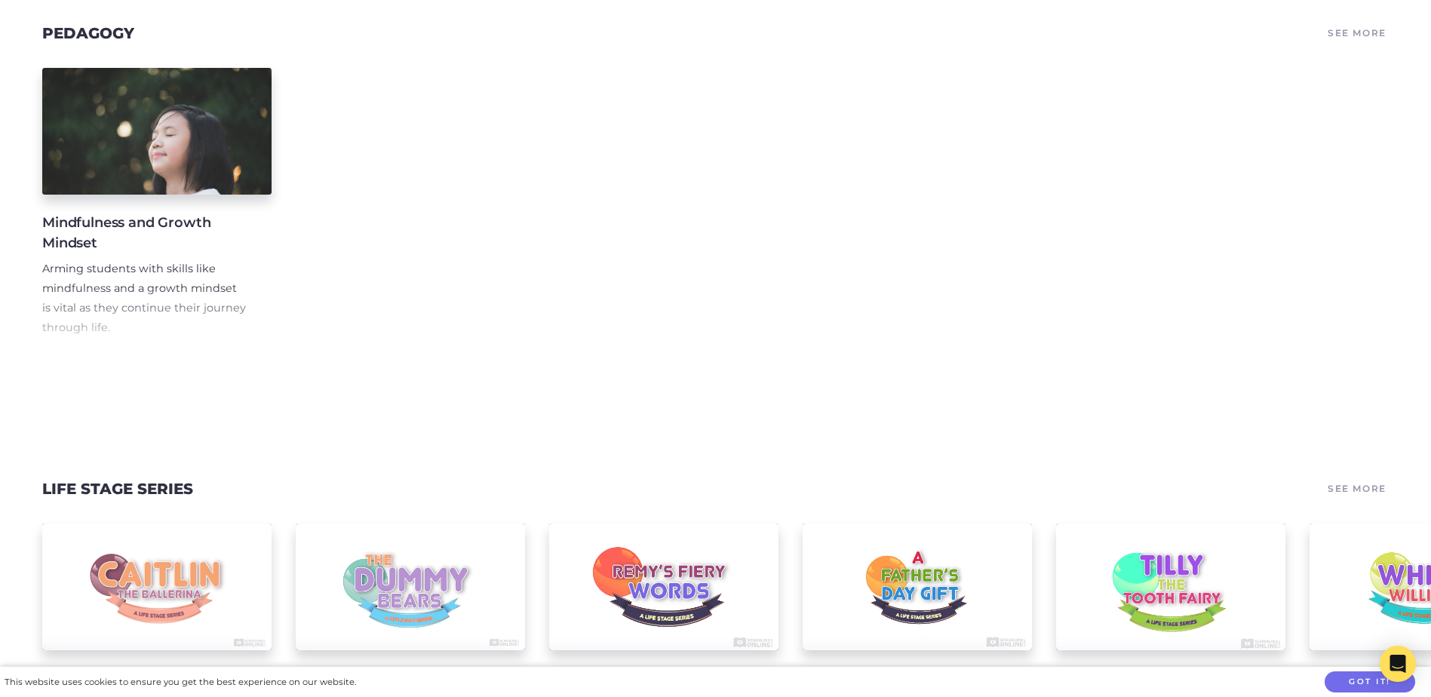 The height and width of the screenshot is (697, 1431). I want to click on div: This website uses cookies to ensure you get the best experience on our website., so click(180, 682).